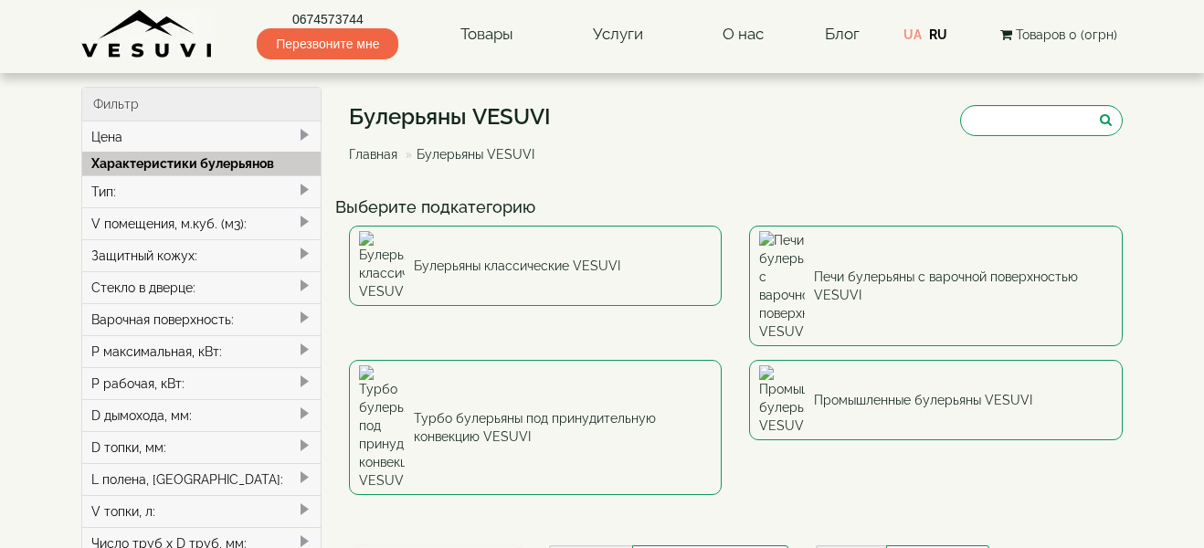 The image size is (1204, 548). What do you see at coordinates (935, 400) in the screenshot?
I see `a: Промышленные булерьяны VESUVI Промышленные булерьяны VESUVI` at bounding box center [935, 400].